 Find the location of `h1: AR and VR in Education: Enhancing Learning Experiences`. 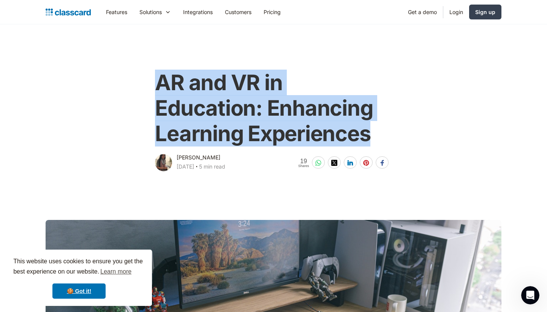

h1: AR and VR in Education: Enhancing Learning Experiences is located at coordinates (273, 108).